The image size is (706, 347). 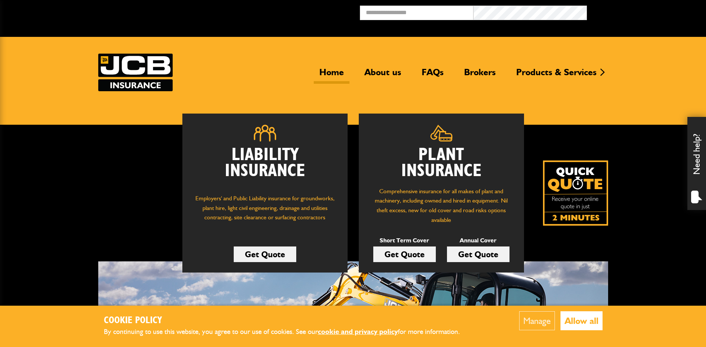 I want to click on button: Allow all, so click(x=582, y=321).